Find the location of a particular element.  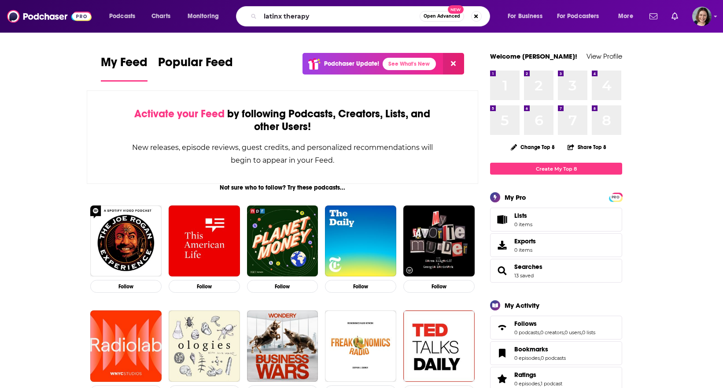

a: See What's New is located at coordinates (409, 64).